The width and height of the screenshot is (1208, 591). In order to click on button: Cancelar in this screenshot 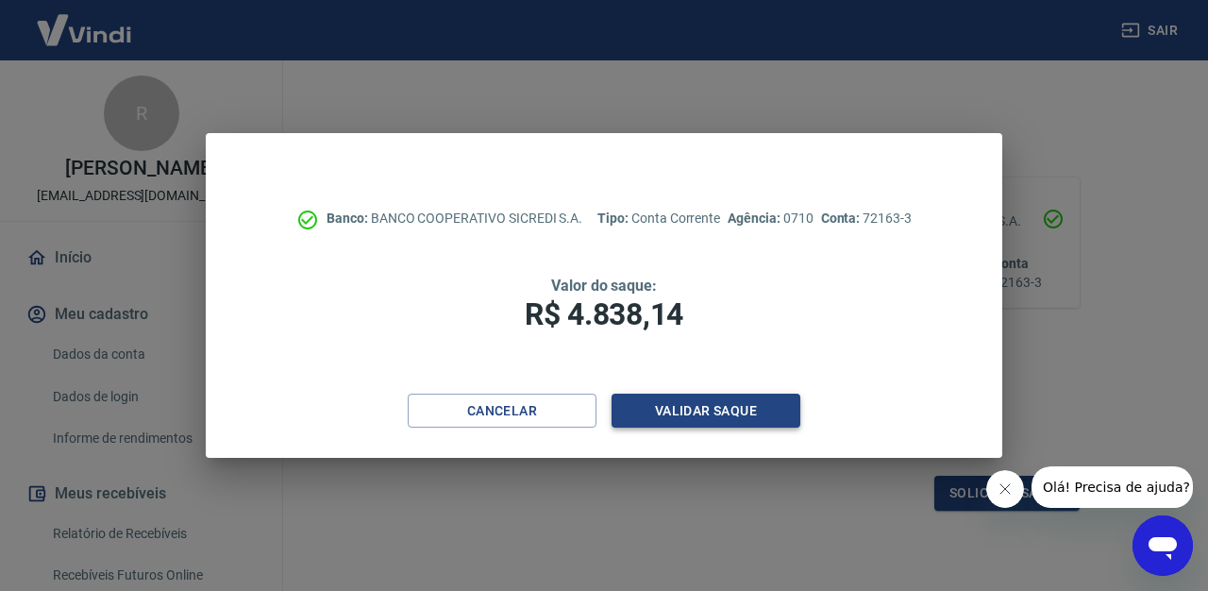, I will do `click(502, 410)`.